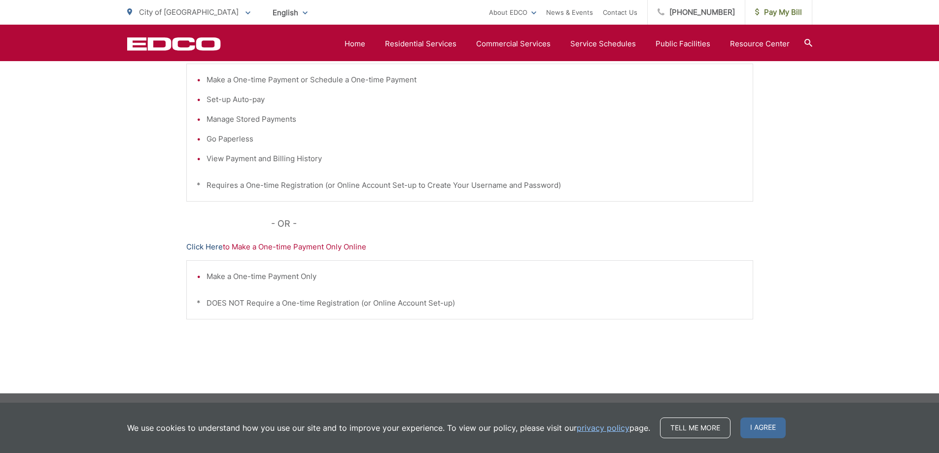  Describe the element at coordinates (470, 185) in the screenshot. I see `p: * Requires a One-time Registration (or Online Account Set-up to Create Your Username and Password)` at that location.